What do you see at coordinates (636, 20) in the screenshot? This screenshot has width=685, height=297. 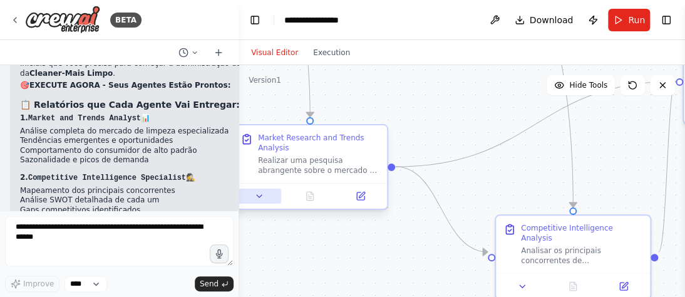 I see `span: Run` at bounding box center [636, 20].